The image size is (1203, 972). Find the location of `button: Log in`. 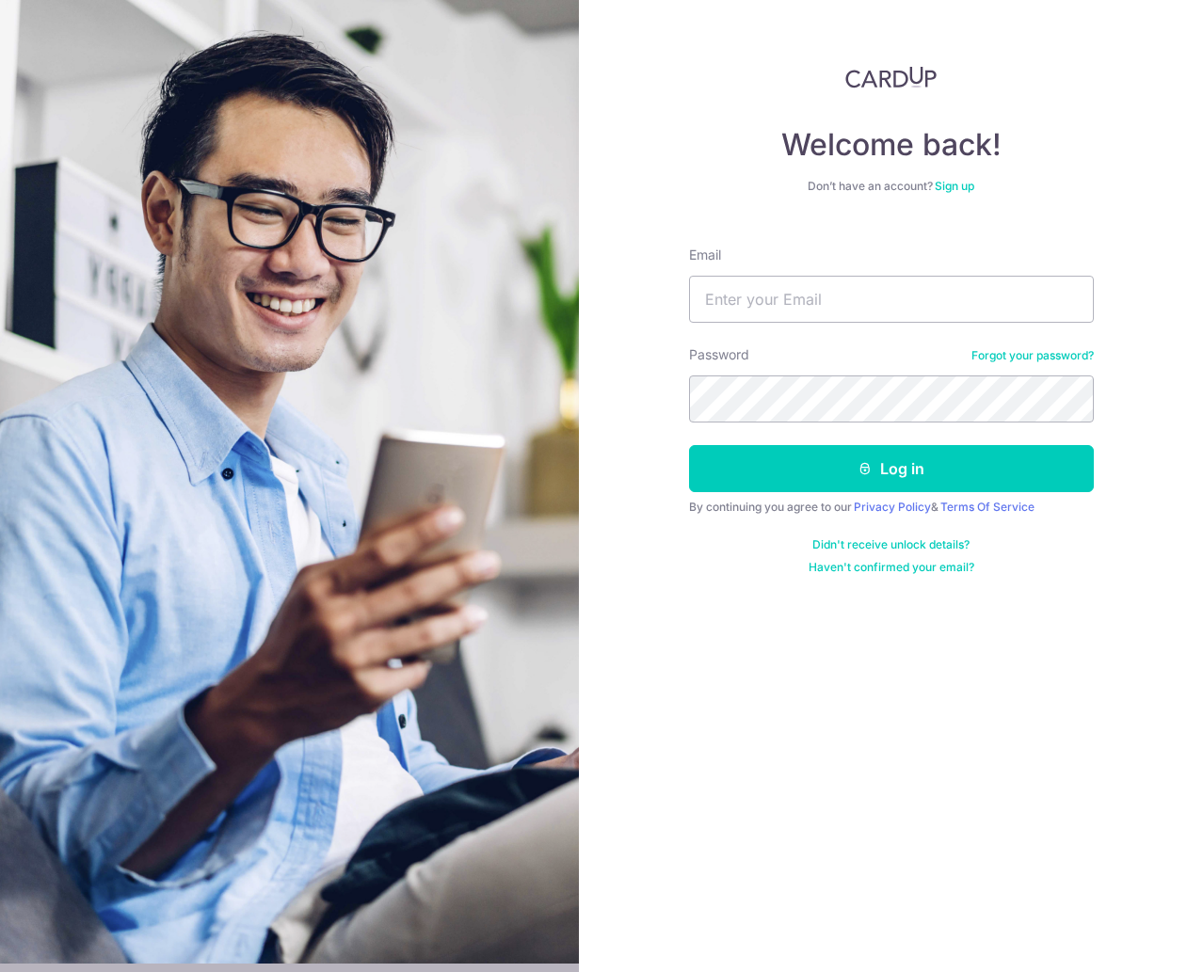

button: Log in is located at coordinates (891, 469).